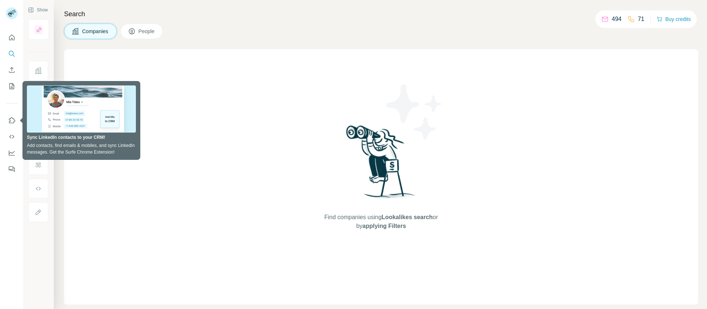  What do you see at coordinates (407, 217) in the screenshot?
I see `span: Lookalikes search` at bounding box center [407, 217].